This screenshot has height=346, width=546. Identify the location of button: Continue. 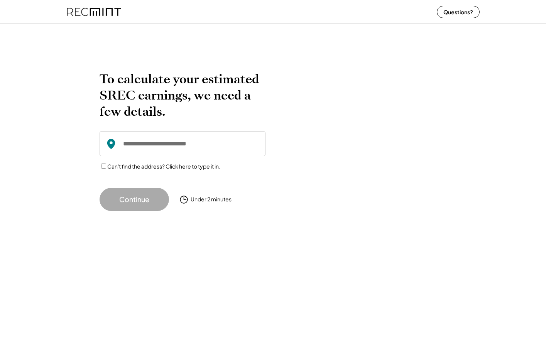
(134, 199).